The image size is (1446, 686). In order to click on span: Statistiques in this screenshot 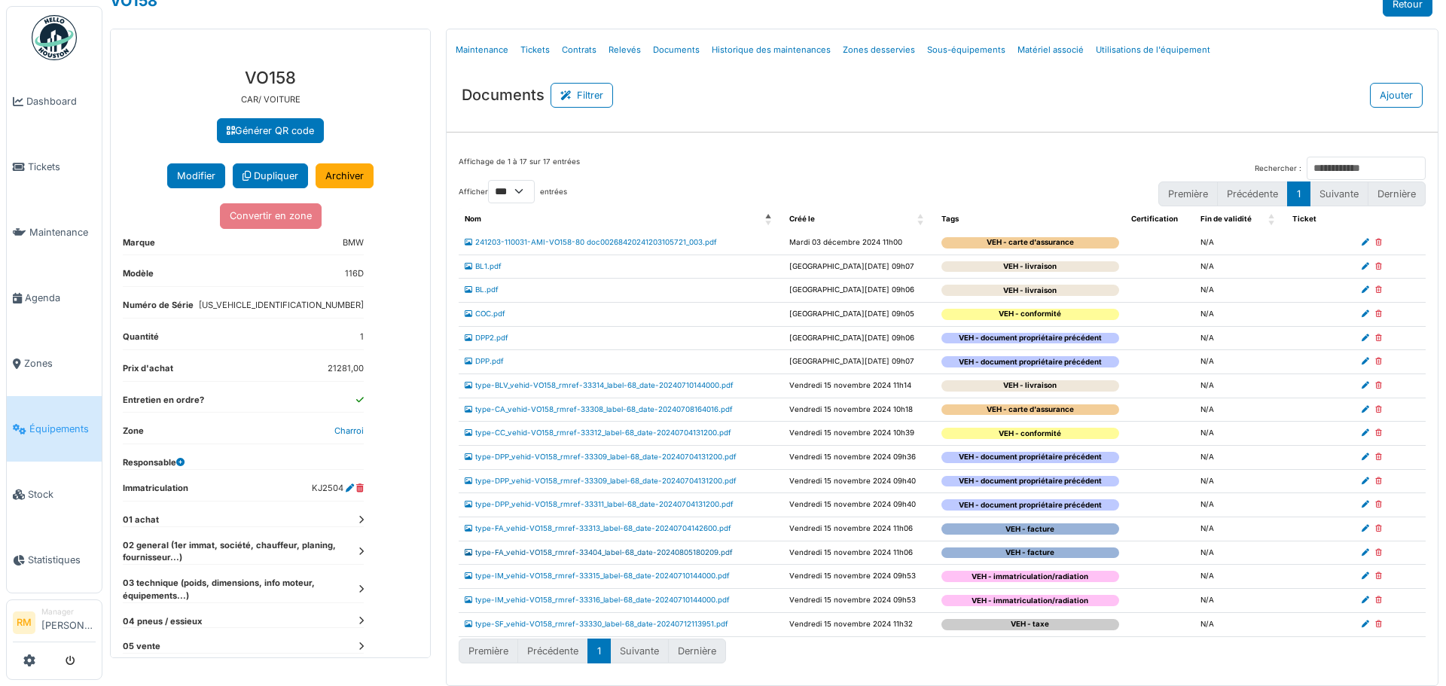, I will do `click(62, 559)`.